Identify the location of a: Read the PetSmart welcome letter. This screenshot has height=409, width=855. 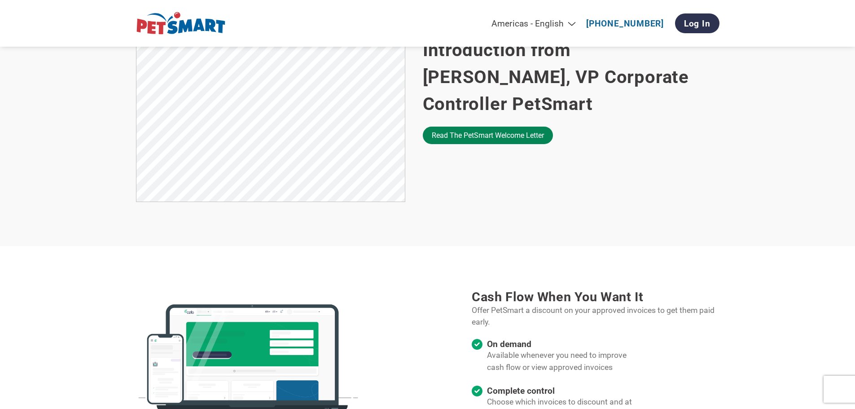
(488, 135).